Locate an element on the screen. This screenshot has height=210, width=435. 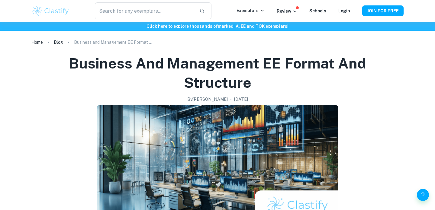
input: Search for any exemplars... is located at coordinates (145, 11).